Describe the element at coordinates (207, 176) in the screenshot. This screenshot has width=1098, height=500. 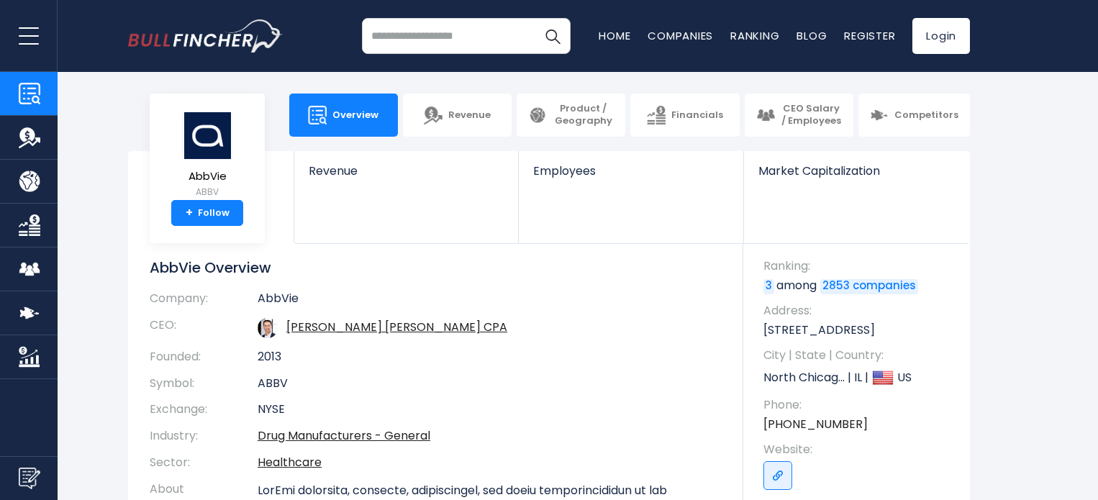
I see `span: AbbVie` at that location.